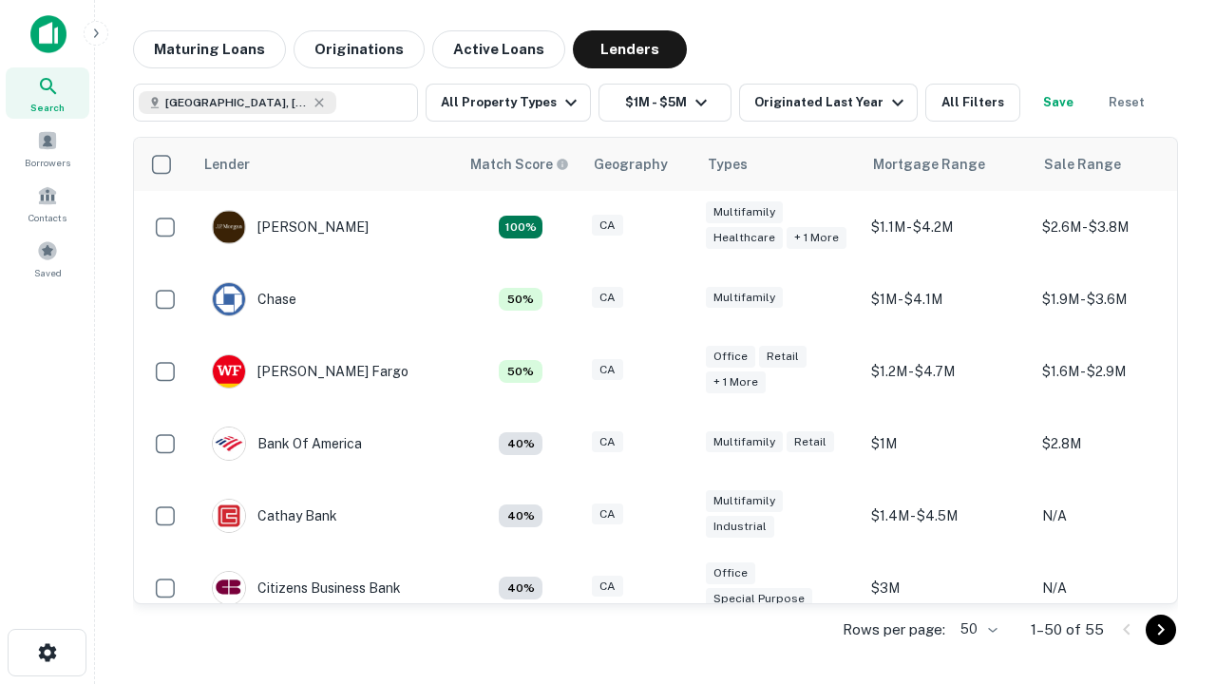  What do you see at coordinates (1067, 630) in the screenshot?
I see `p: 1–50 of 55` at bounding box center [1067, 630].